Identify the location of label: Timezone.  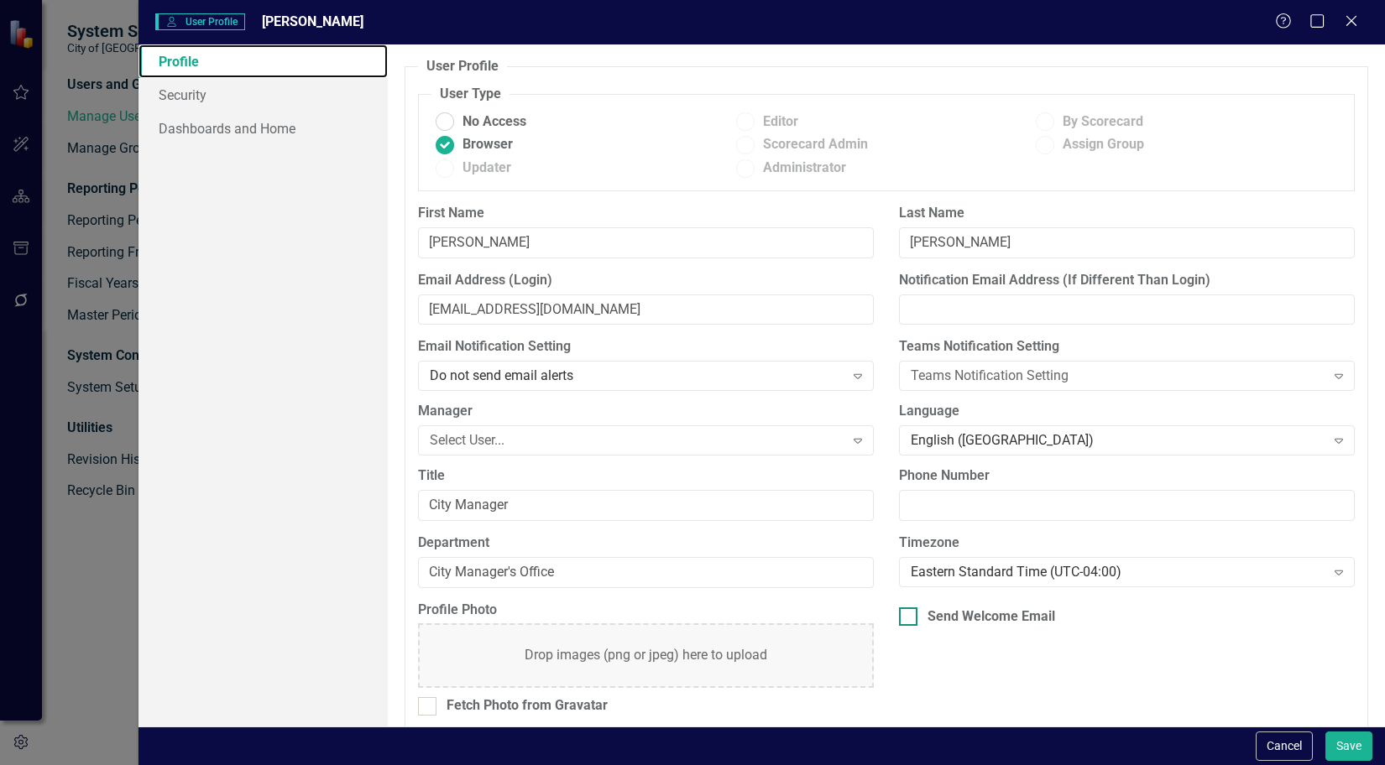
(1126, 543).